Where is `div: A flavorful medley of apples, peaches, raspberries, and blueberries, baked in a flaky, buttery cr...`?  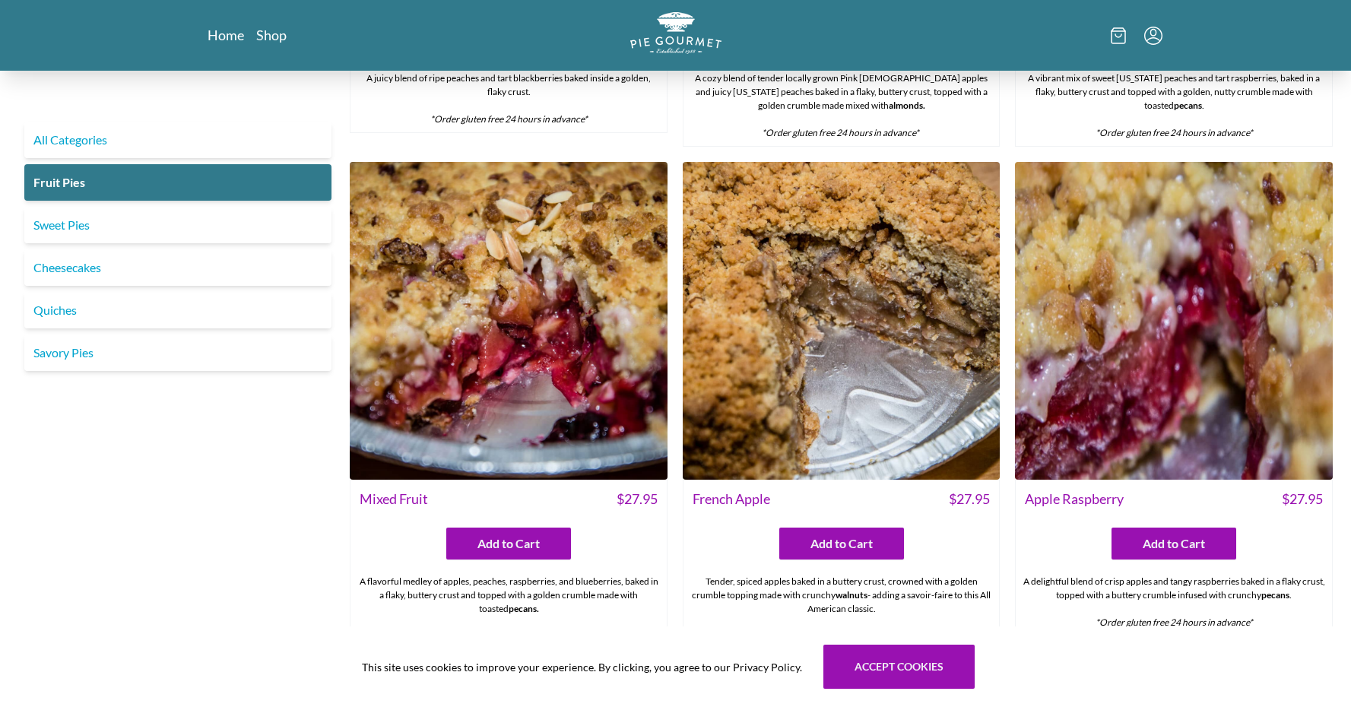 div: A flavorful medley of apples, peaches, raspberries, and blueberries, baked in a flaky, buttery cr... is located at coordinates (508, 609).